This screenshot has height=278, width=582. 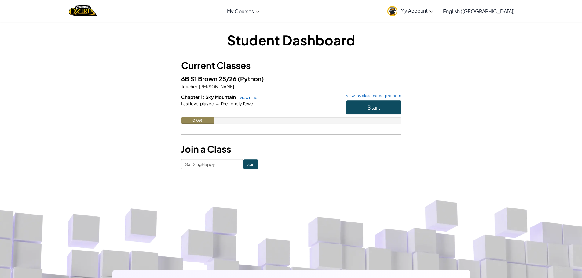 What do you see at coordinates (189, 86) in the screenshot?
I see `span: Teacher` at bounding box center [189, 86].